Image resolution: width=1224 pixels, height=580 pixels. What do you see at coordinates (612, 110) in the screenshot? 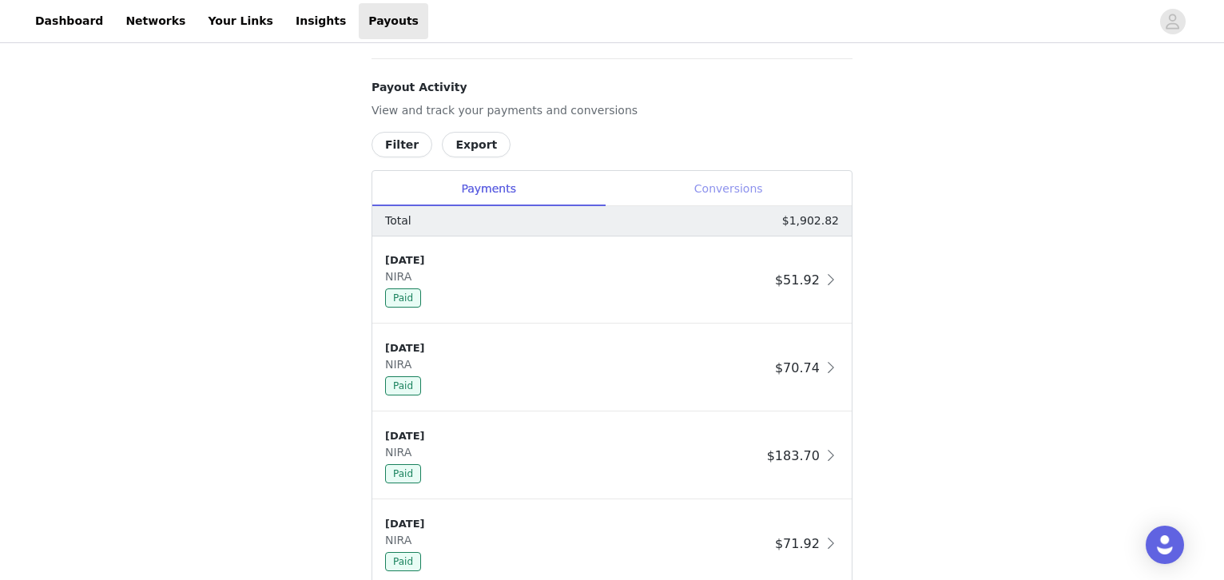
I see `p: View and track your payments and conversions` at bounding box center [612, 110].